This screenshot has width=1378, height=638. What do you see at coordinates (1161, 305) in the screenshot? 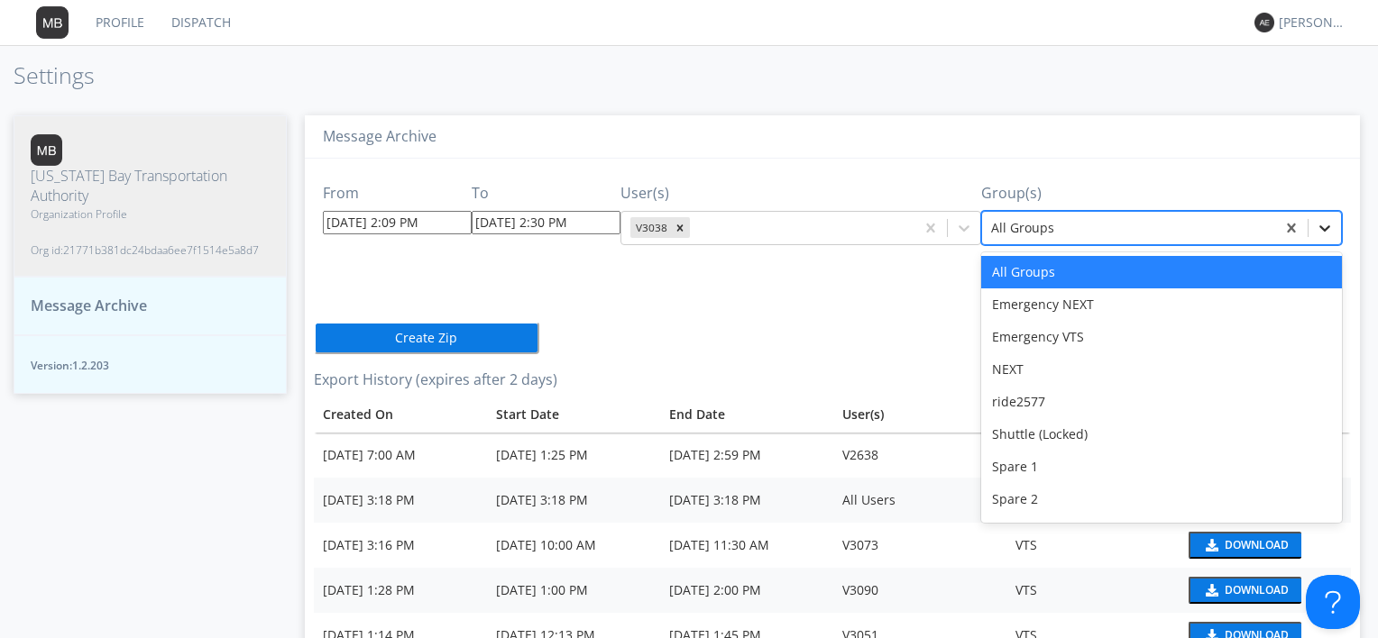
I see `div: Emergency NEXT` at bounding box center [1161, 305].